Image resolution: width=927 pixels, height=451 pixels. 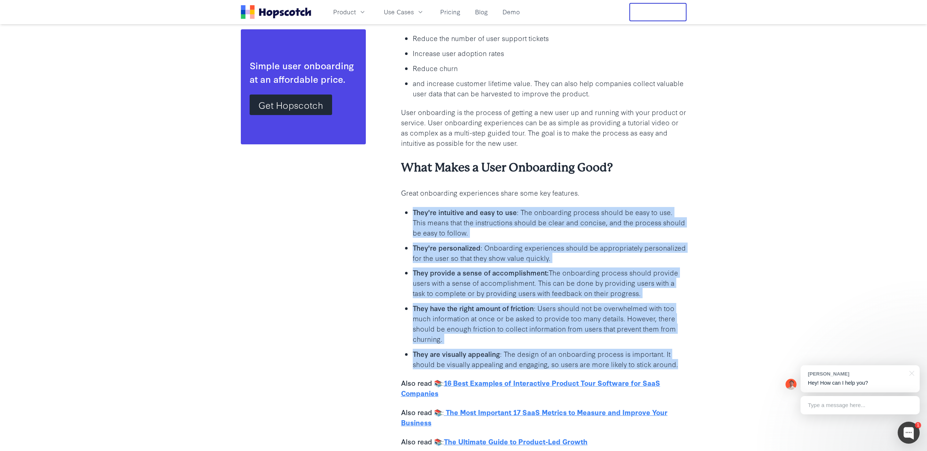 What do you see at coordinates (549, 283) in the screenshot?
I see `p: The onboarding process should provide users with a sense of accomplishment. This can be done by p...` at bounding box center [549, 283].